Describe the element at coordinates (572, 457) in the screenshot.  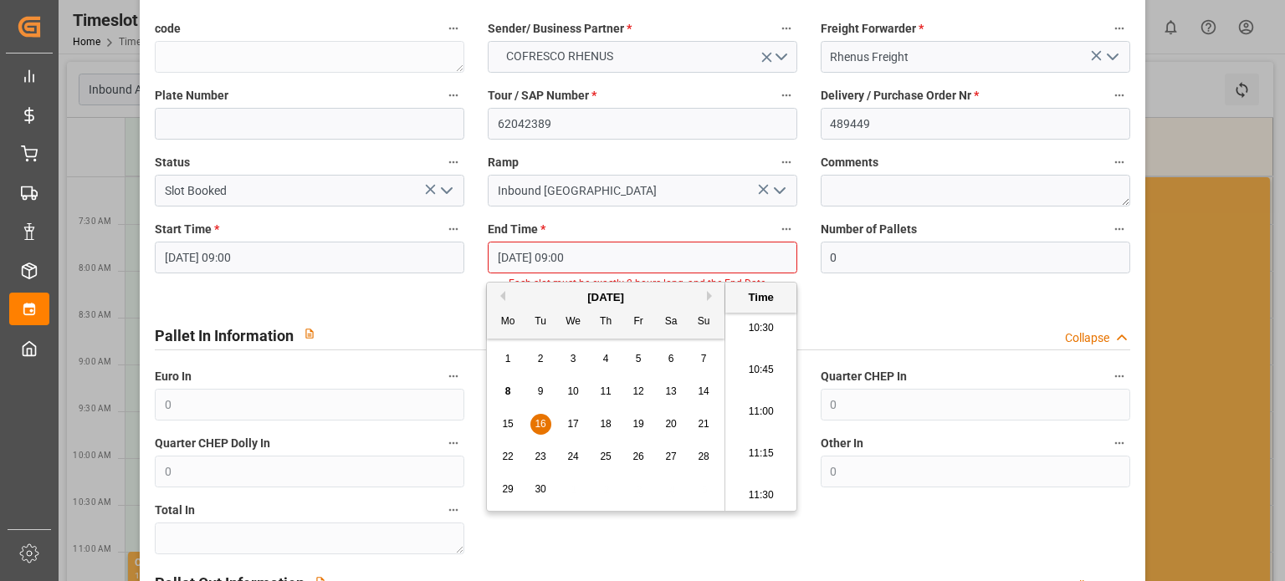
I see `span: 24` at that location.